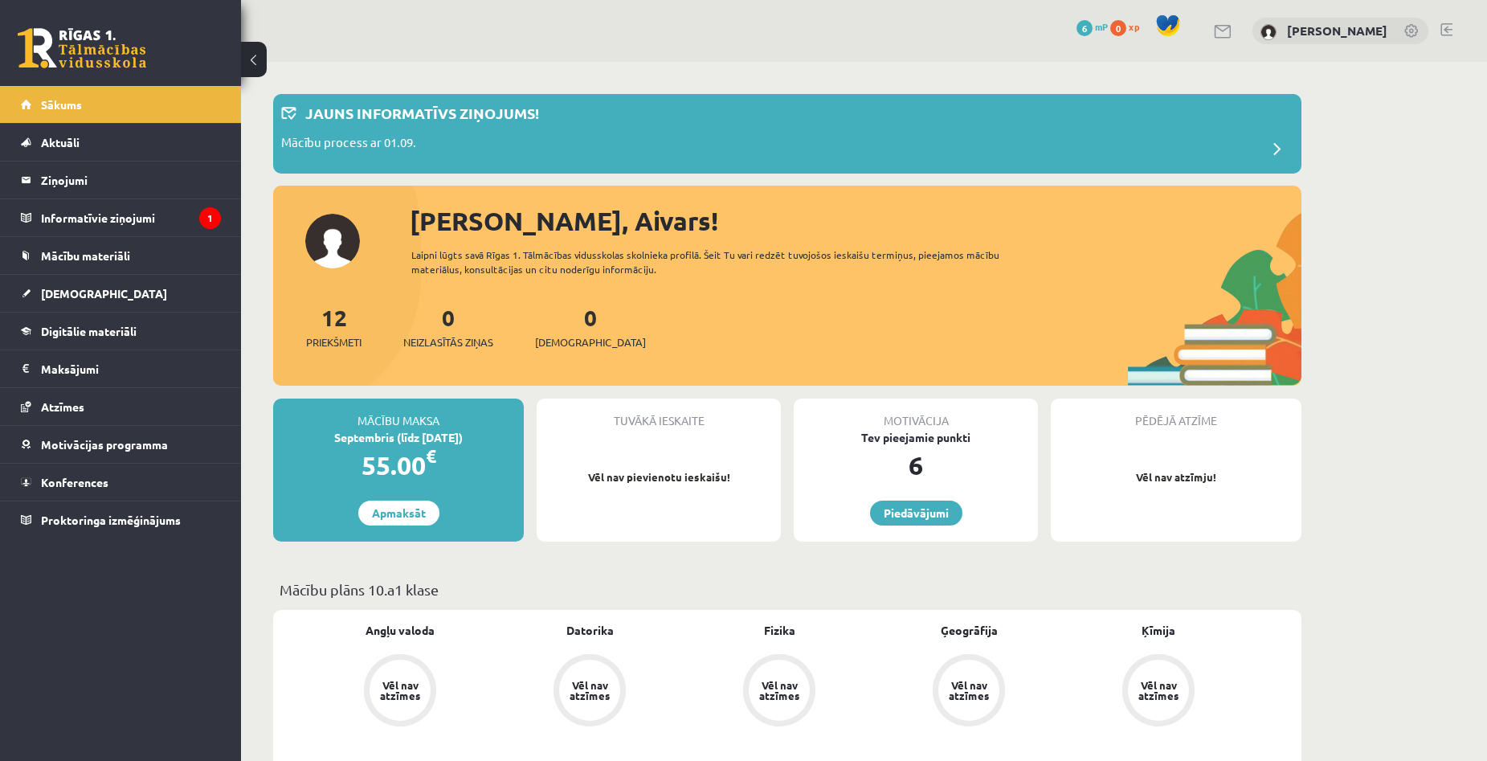  What do you see at coordinates (75, 482) in the screenshot?
I see `span: Konferences` at bounding box center [75, 482].